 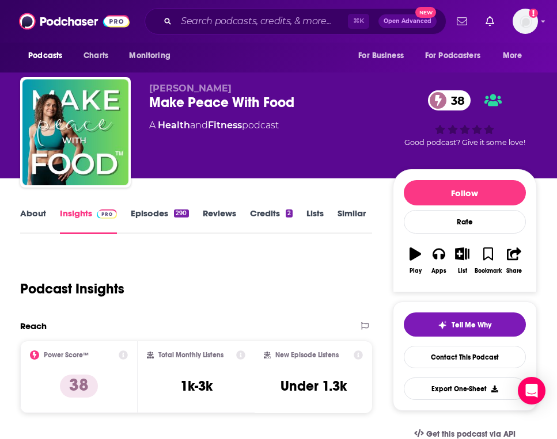 What do you see at coordinates (289, 214) in the screenshot?
I see `div: 2` at bounding box center [289, 214].